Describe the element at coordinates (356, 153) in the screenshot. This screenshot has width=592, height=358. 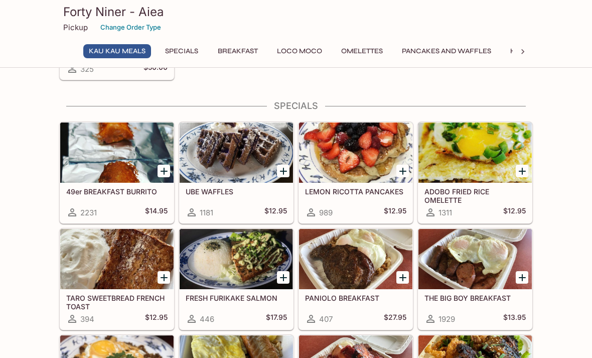
I see `div: LEMON RICOTTA PANCAKES` at that location.